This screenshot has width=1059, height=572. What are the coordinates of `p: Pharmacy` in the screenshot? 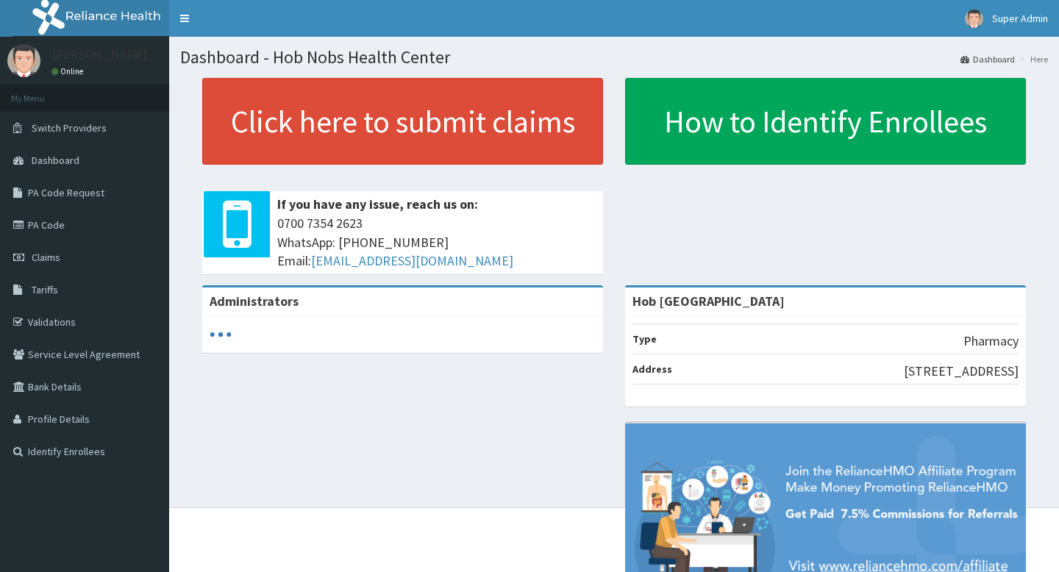 It's located at (991, 341).